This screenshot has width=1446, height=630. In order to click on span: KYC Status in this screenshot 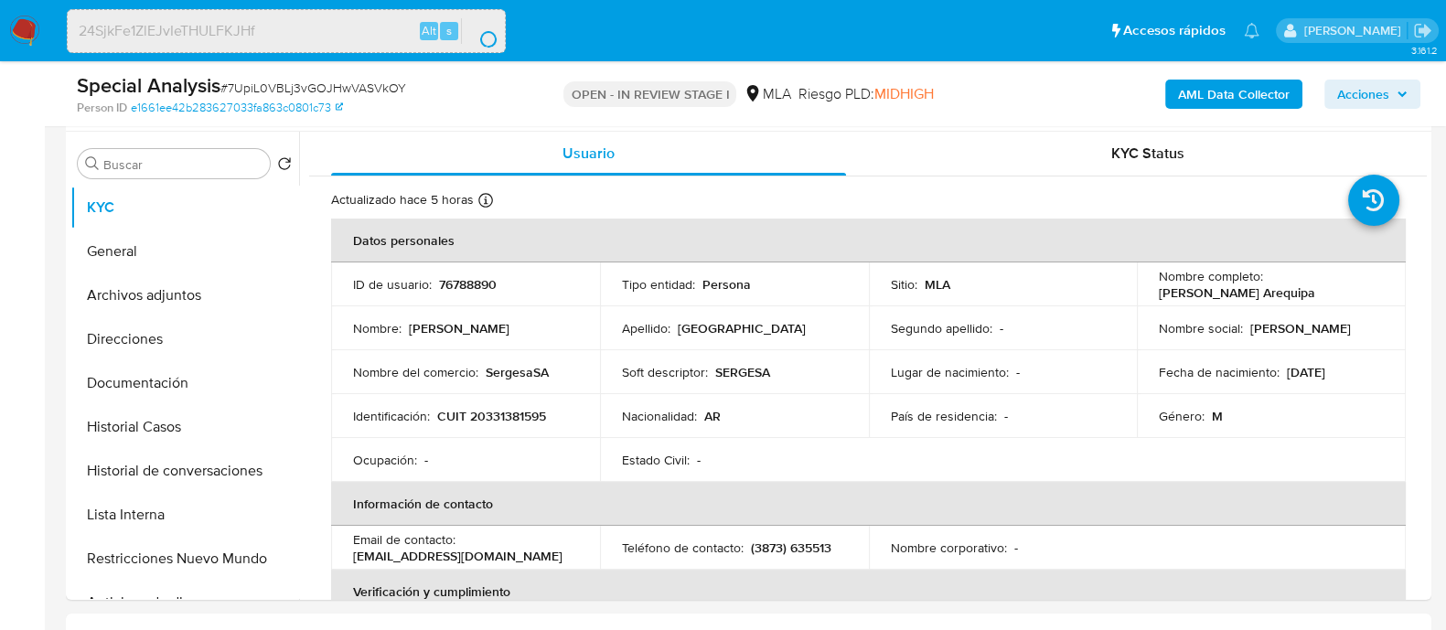, I will do `click(1148, 153)`.